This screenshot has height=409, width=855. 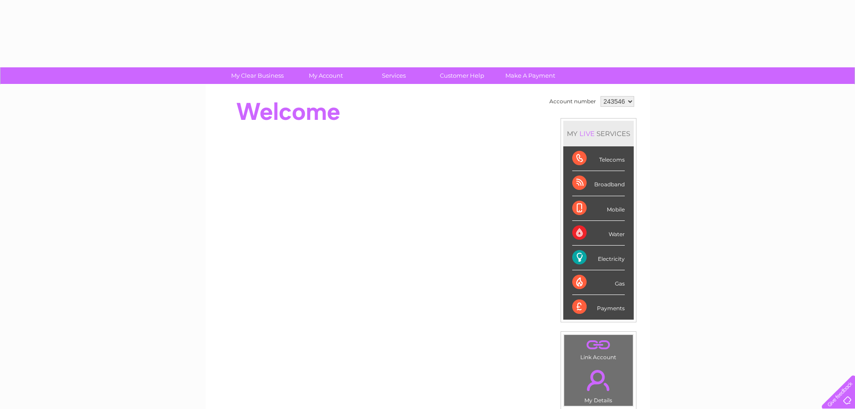 What do you see at coordinates (587, 133) in the screenshot?
I see `div: LIVE` at bounding box center [587, 133].